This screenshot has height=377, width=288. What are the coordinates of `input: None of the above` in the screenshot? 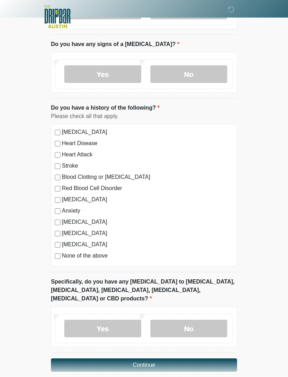 It's located at (58, 256).